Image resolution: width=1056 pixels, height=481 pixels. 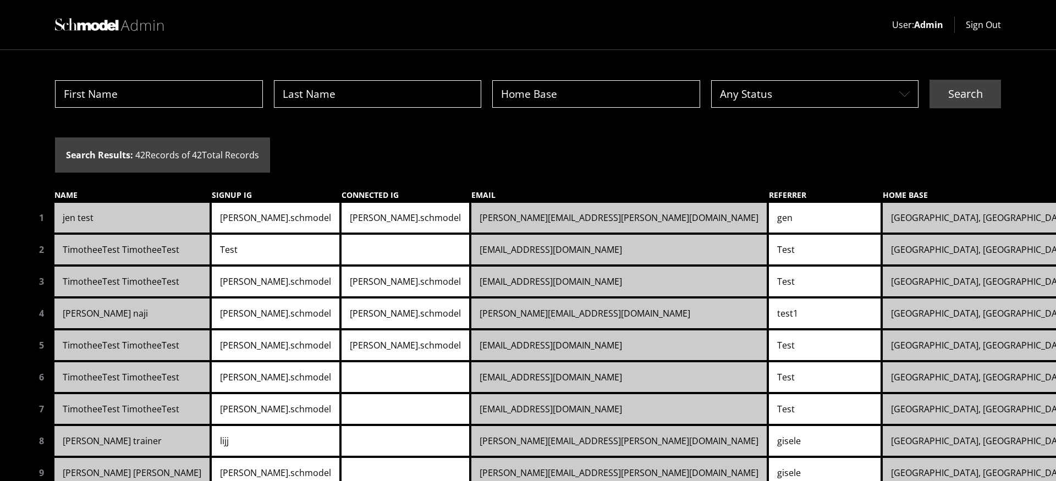 What do you see at coordinates (110, 25) in the screenshot?
I see `img: Schmodel Logo` at bounding box center [110, 25].